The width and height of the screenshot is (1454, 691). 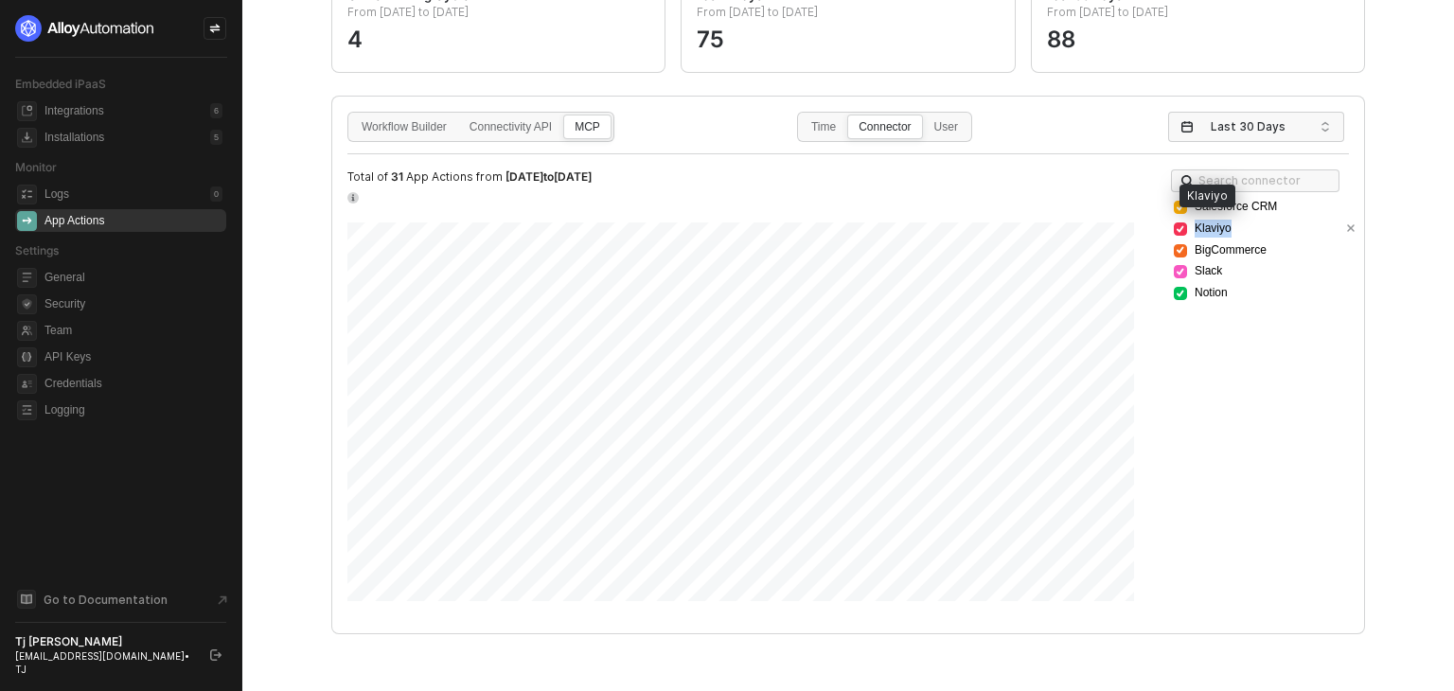 What do you see at coordinates (847, 29) in the screenshot?
I see `div: 75` at bounding box center [847, 29].